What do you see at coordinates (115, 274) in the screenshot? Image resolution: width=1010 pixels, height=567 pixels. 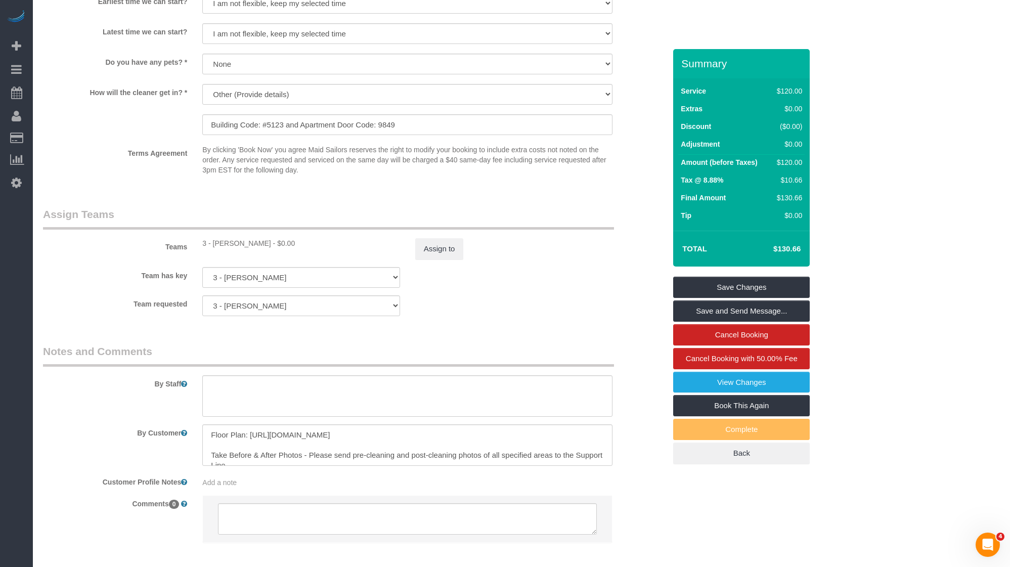 I see `label: Team has key` at bounding box center [115, 274].